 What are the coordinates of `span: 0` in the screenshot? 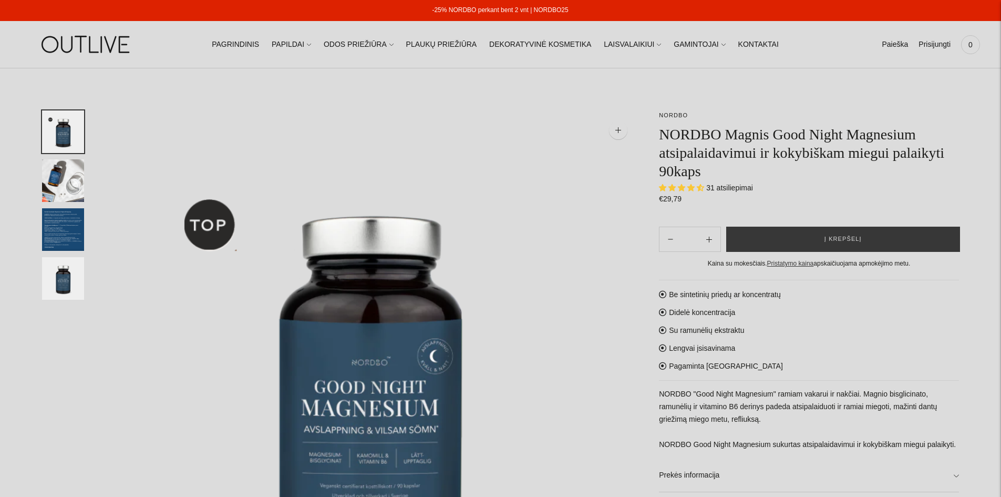 It's located at (971, 45).